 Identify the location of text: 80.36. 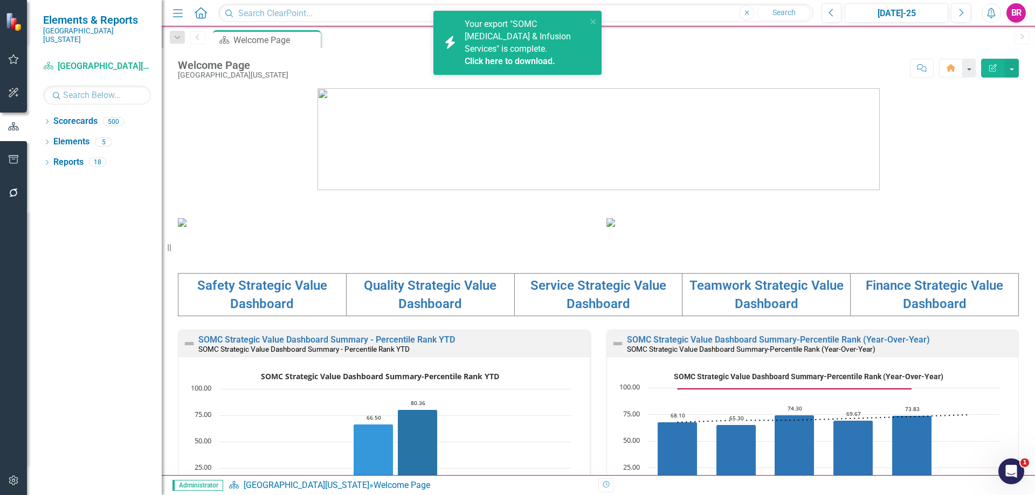
(418, 403).